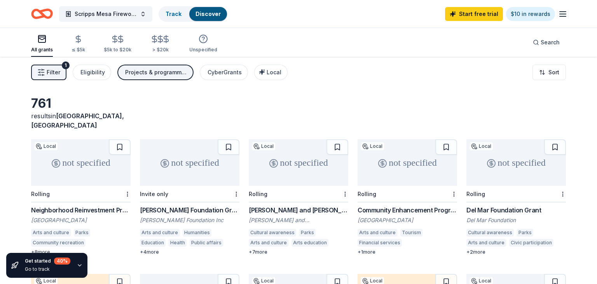 Image resolution: width=597 pixels, height=284 pixels. Describe the element at coordinates (92, 72) in the screenshot. I see `button: Eligibility` at that location.